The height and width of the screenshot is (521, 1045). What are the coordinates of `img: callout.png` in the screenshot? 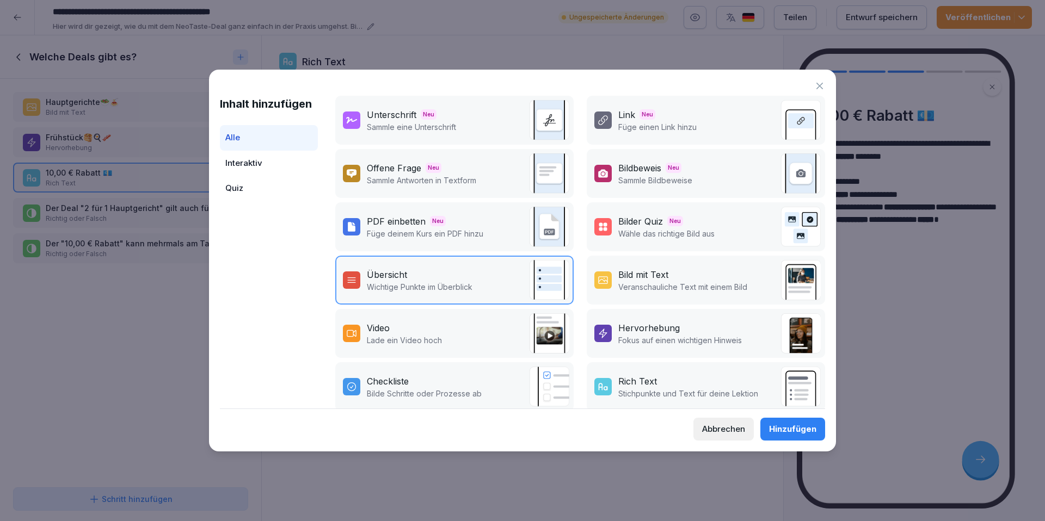 It's located at (801, 334).